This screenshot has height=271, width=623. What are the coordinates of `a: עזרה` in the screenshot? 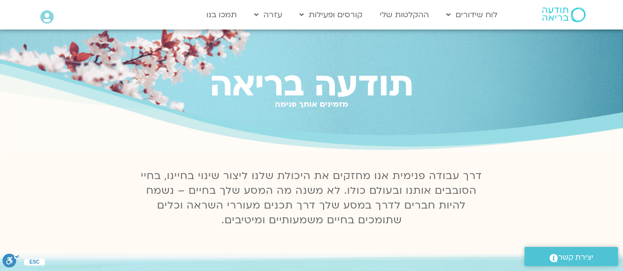 It's located at (268, 15).